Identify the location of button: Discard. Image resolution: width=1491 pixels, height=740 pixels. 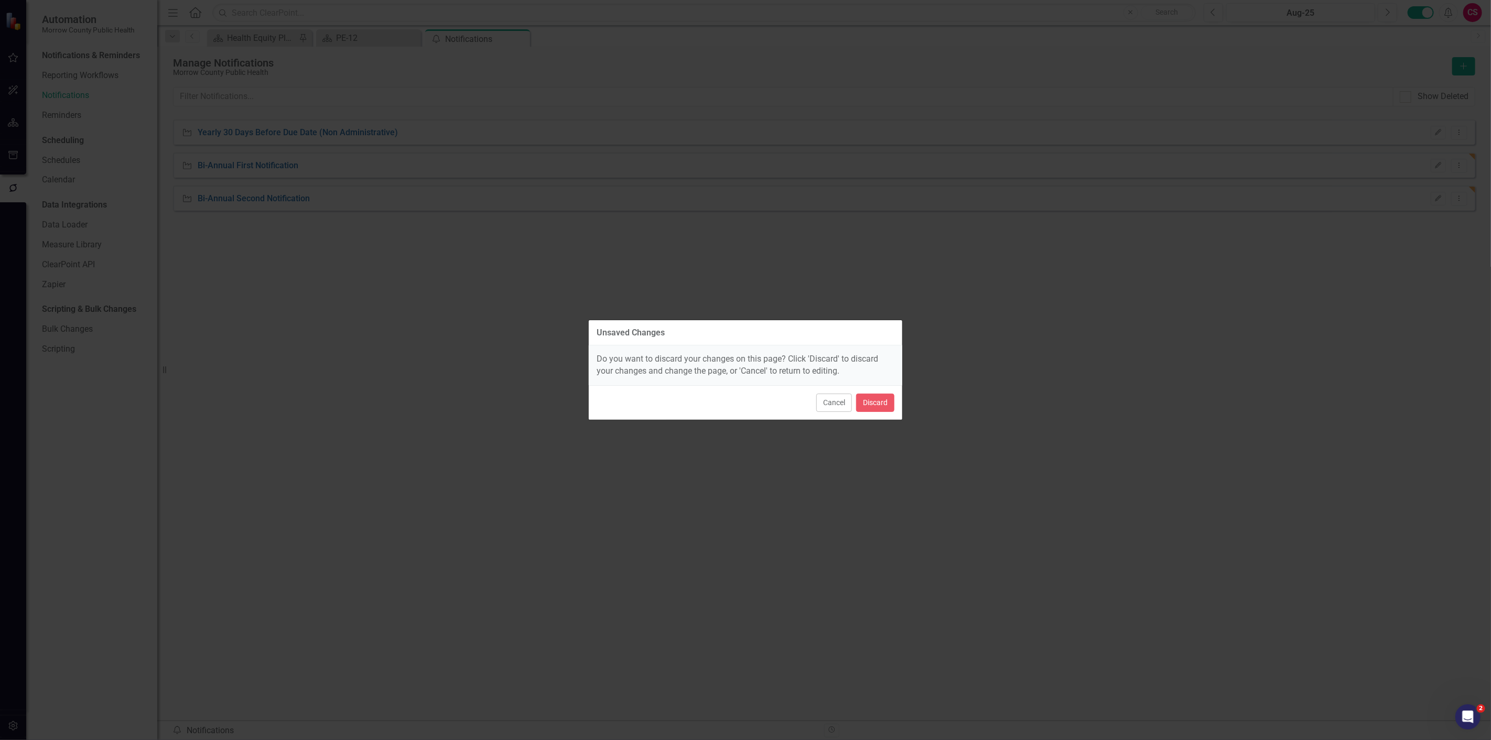
(875, 403).